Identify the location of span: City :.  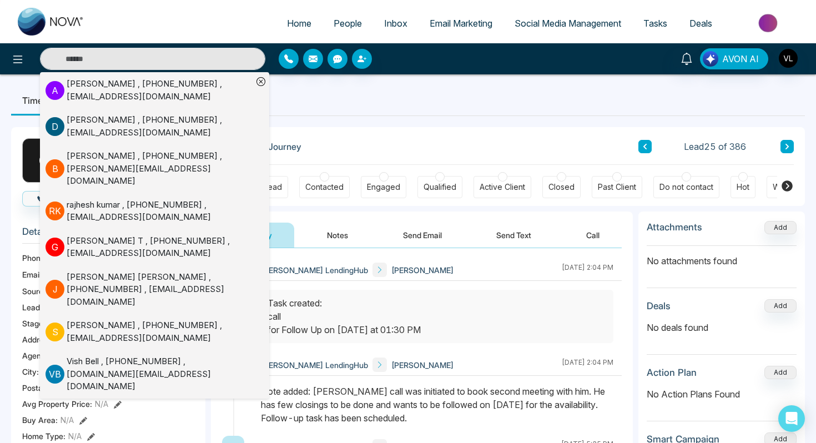
(31, 371).